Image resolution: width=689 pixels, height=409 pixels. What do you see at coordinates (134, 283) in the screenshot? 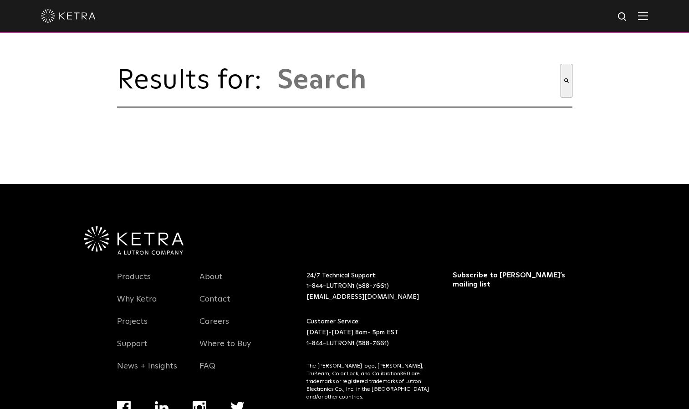
I see `a: Products` at bounding box center [134, 283].